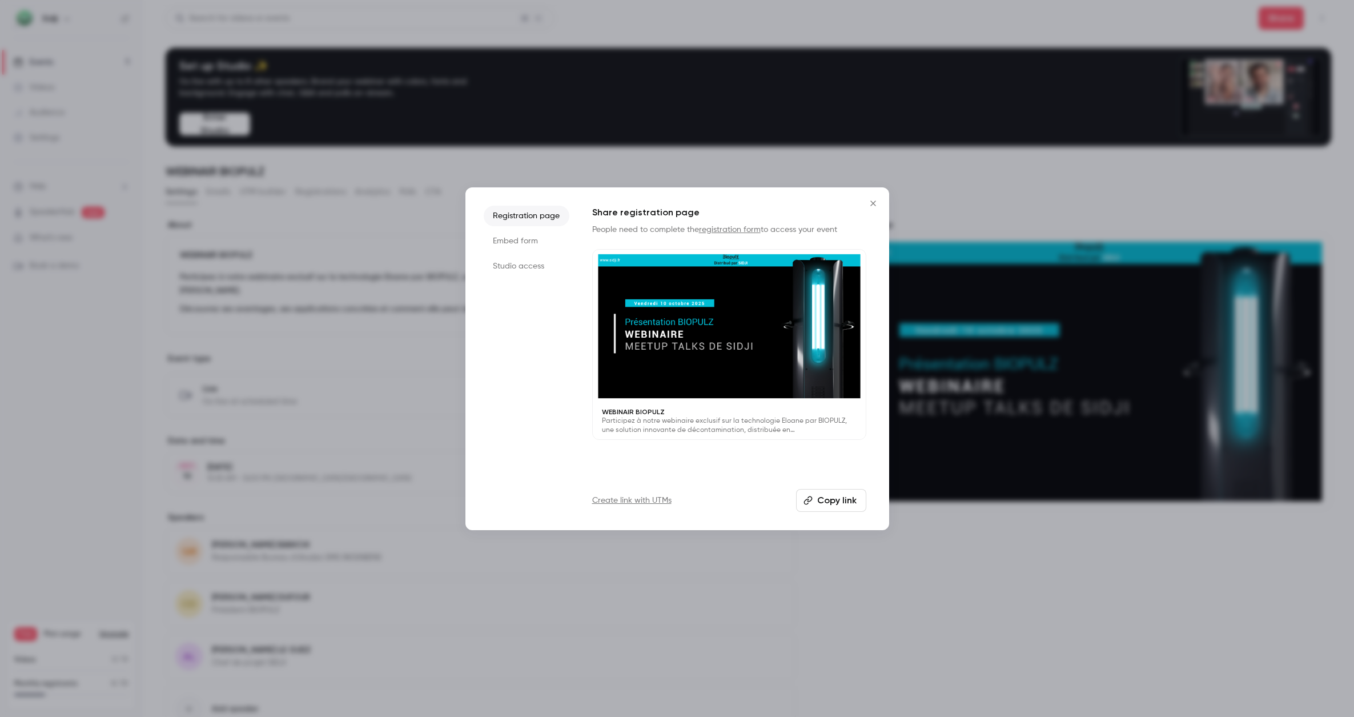 The height and width of the screenshot is (717, 1354). Describe the element at coordinates (729, 412) in the screenshot. I see `p: WEBINAIR BIOPULZ` at that location.